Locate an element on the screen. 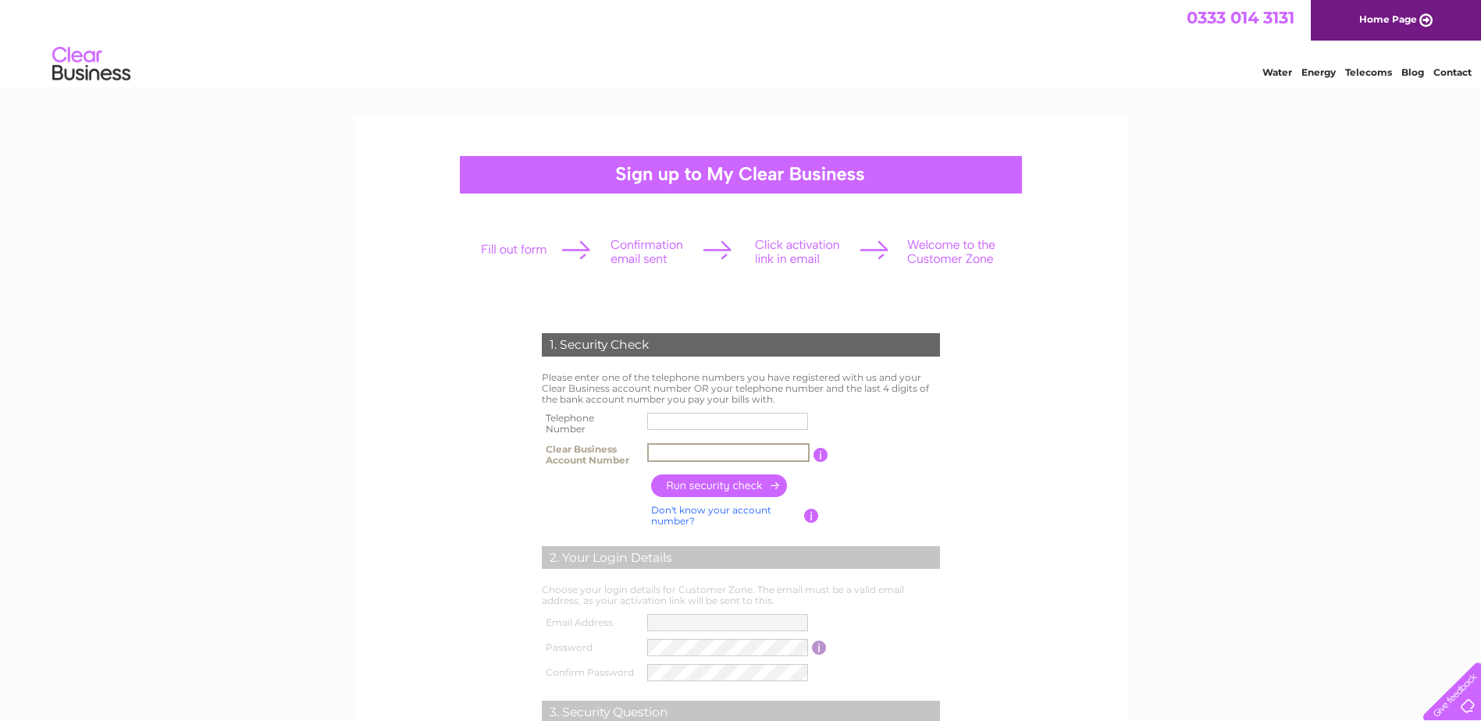 The width and height of the screenshot is (1481, 721). a: Telecoms is located at coordinates (1368, 72).